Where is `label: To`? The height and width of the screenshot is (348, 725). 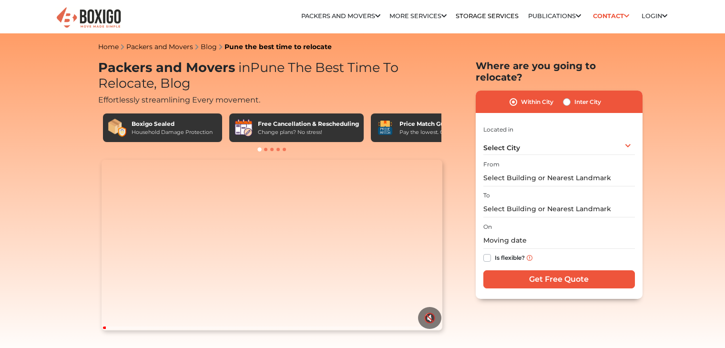 label: To is located at coordinates (486, 195).